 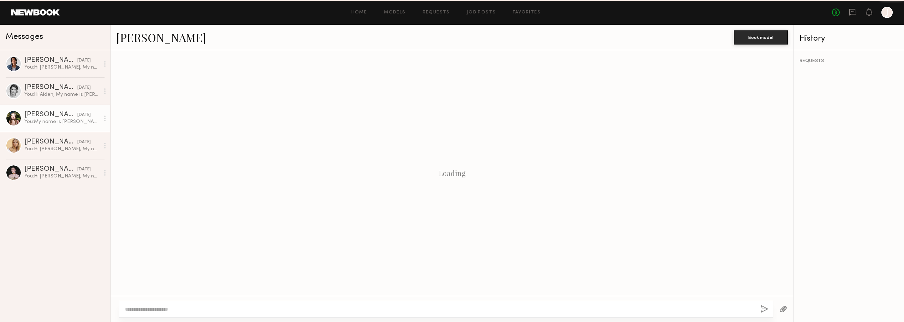 What do you see at coordinates (24, 37) in the screenshot?
I see `span: Messages` at bounding box center [24, 37].